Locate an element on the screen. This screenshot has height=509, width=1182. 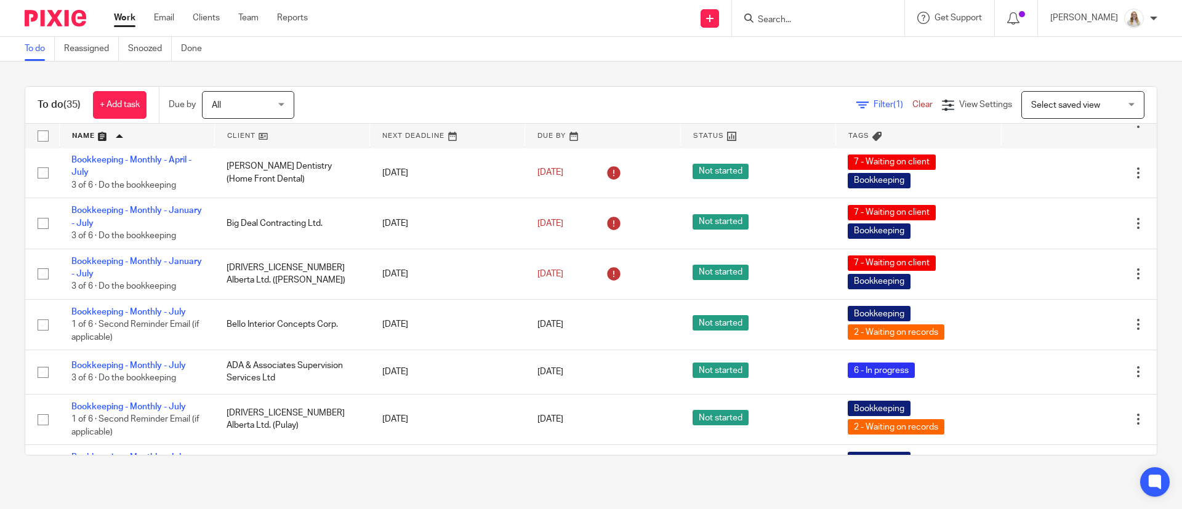
a: To do is located at coordinates (39, 49).